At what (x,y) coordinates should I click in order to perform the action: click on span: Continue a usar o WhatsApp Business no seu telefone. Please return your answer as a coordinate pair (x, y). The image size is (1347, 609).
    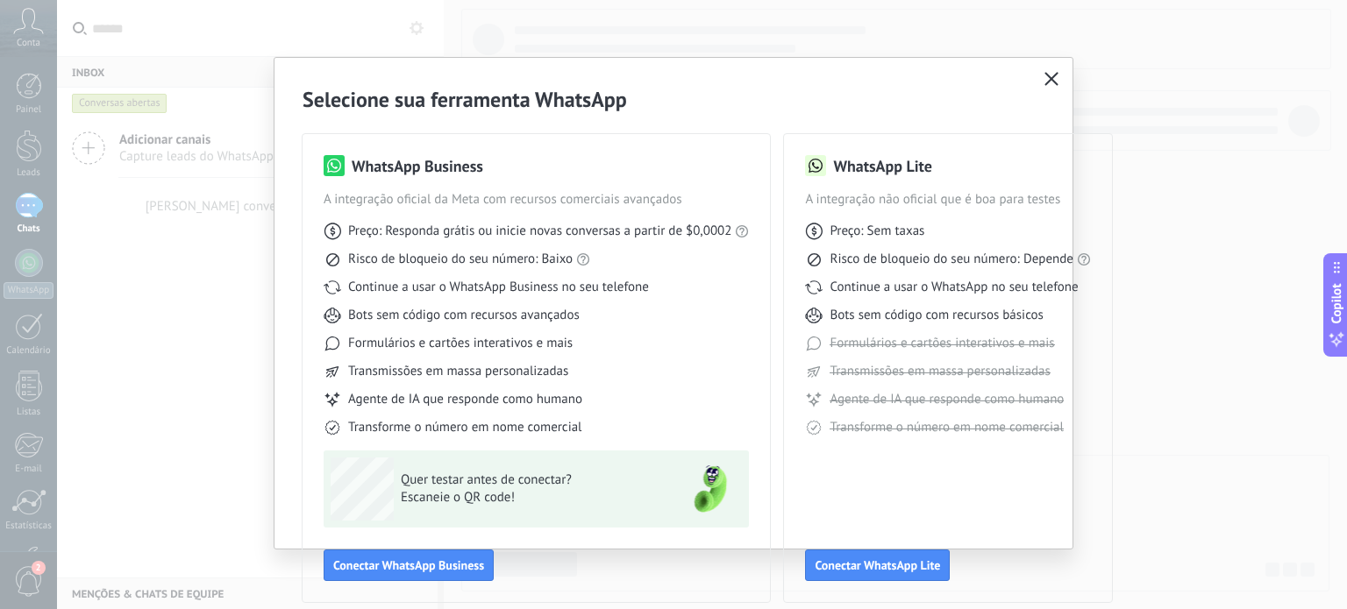
    Looking at the image, I should click on (498, 288).